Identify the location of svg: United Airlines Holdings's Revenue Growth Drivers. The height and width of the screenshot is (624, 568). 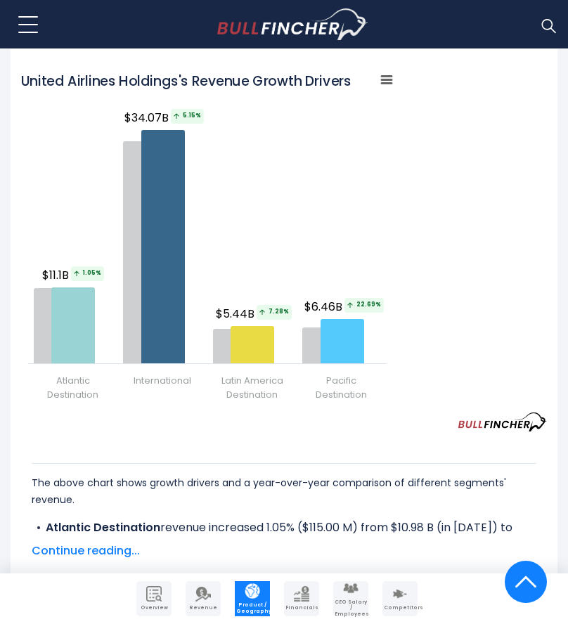
(207, 237).